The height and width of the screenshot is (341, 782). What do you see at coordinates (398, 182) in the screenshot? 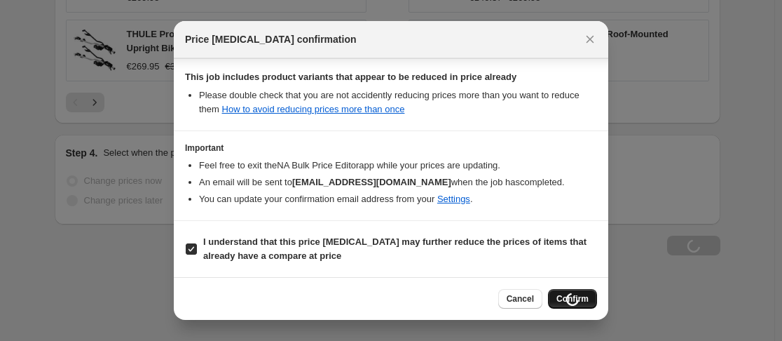
I see `li: An email will be sent to when the job has completed .` at bounding box center [398, 182].